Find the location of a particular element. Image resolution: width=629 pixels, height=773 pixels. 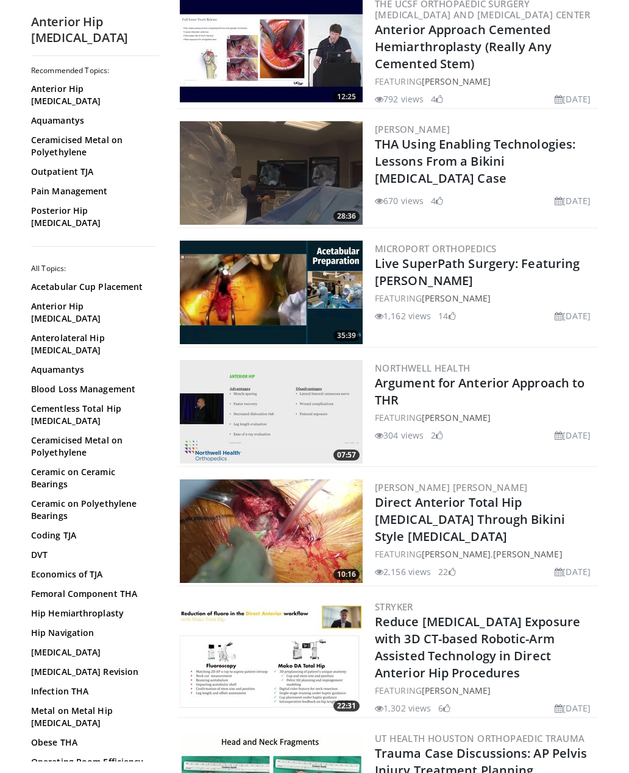

a: Obese THA is located at coordinates (92, 743).